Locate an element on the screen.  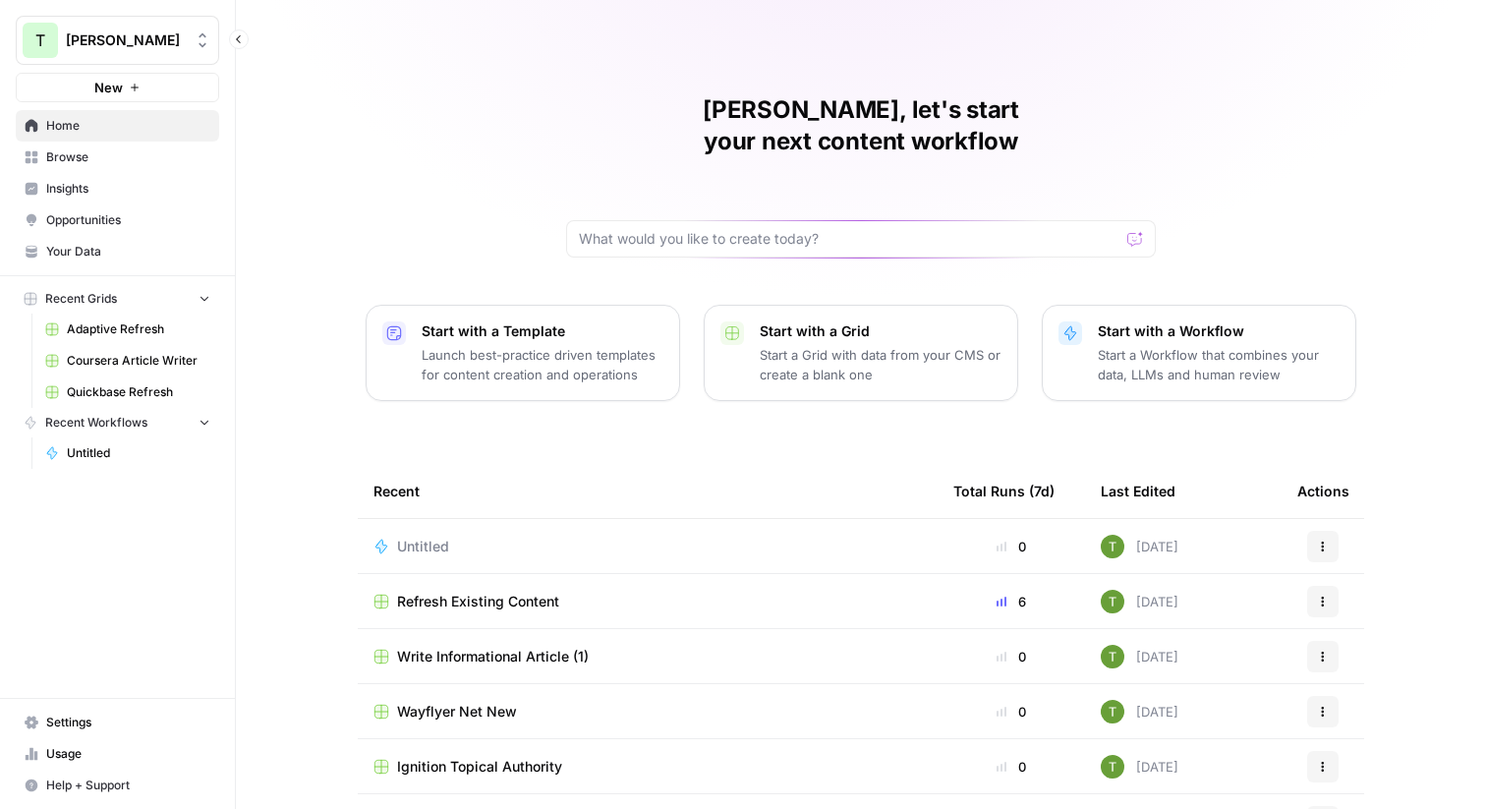
button: Start with a WorkflowStart a Workflow that combines your data, LLMs and human review is located at coordinates (1199, 353).